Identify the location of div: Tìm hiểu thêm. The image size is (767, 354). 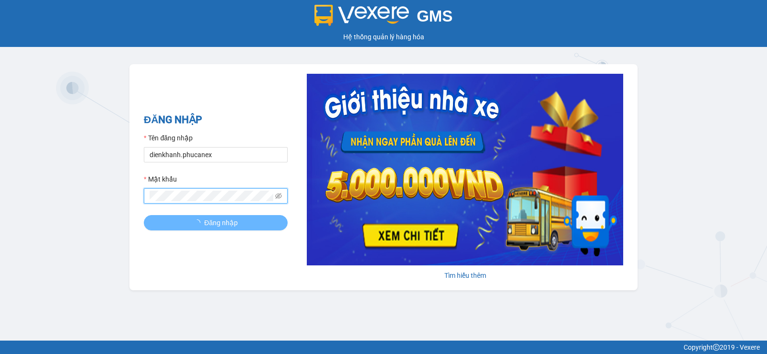
(465, 276).